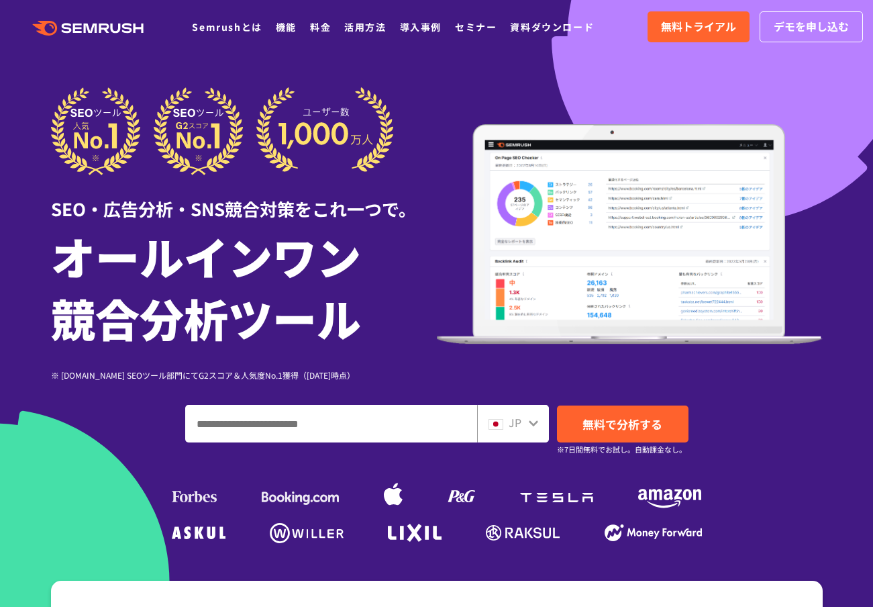  What do you see at coordinates (811, 27) in the screenshot?
I see `a: デモを申し込む` at bounding box center [811, 27].